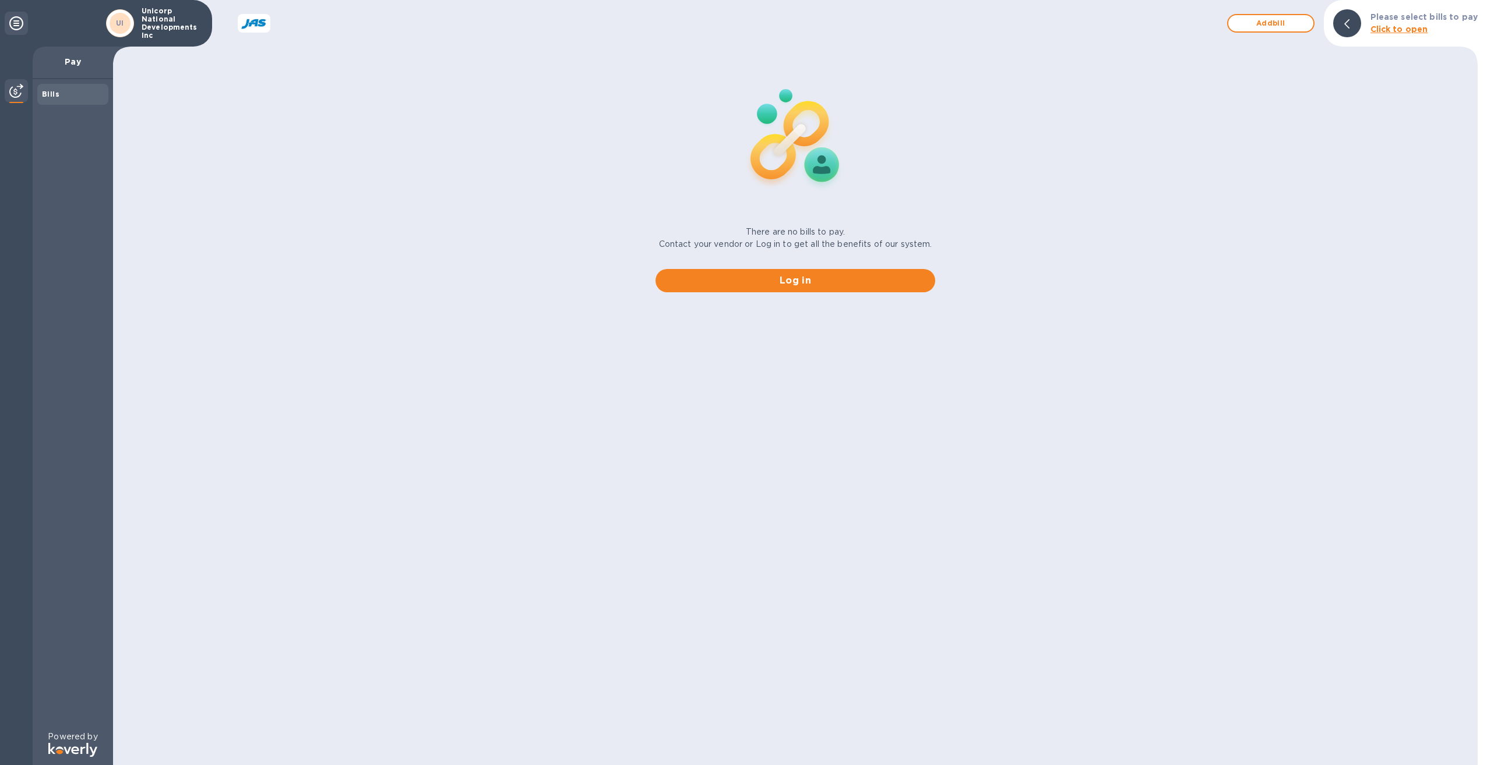 This screenshot has width=1487, height=765. What do you see at coordinates (795, 281) in the screenshot?
I see `span: Log in` at bounding box center [795, 281].